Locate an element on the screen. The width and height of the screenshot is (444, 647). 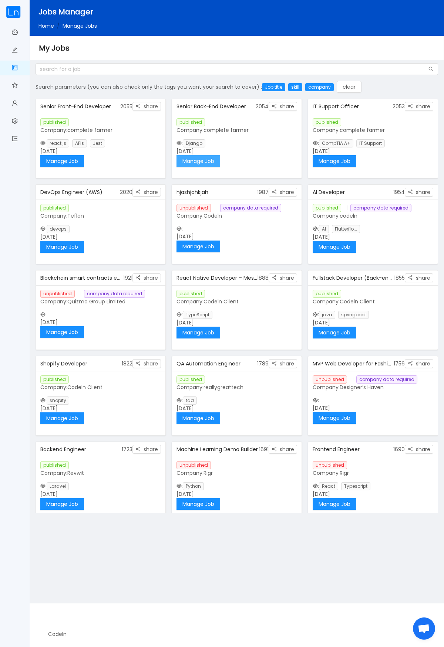
span: 2020 is located at coordinates (126, 192).